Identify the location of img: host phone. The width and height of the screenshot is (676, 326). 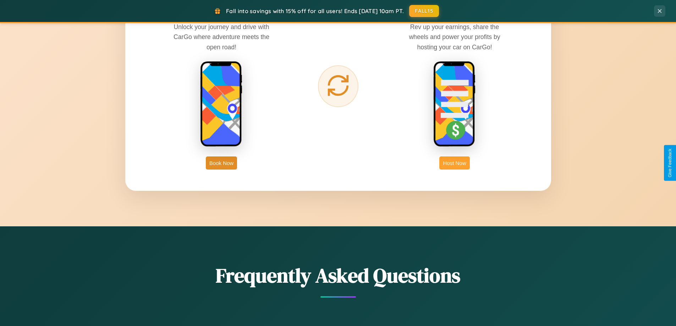
(454, 104).